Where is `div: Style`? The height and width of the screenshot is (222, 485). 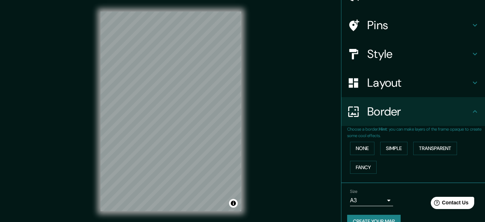 div: Style is located at coordinates (413, 54).